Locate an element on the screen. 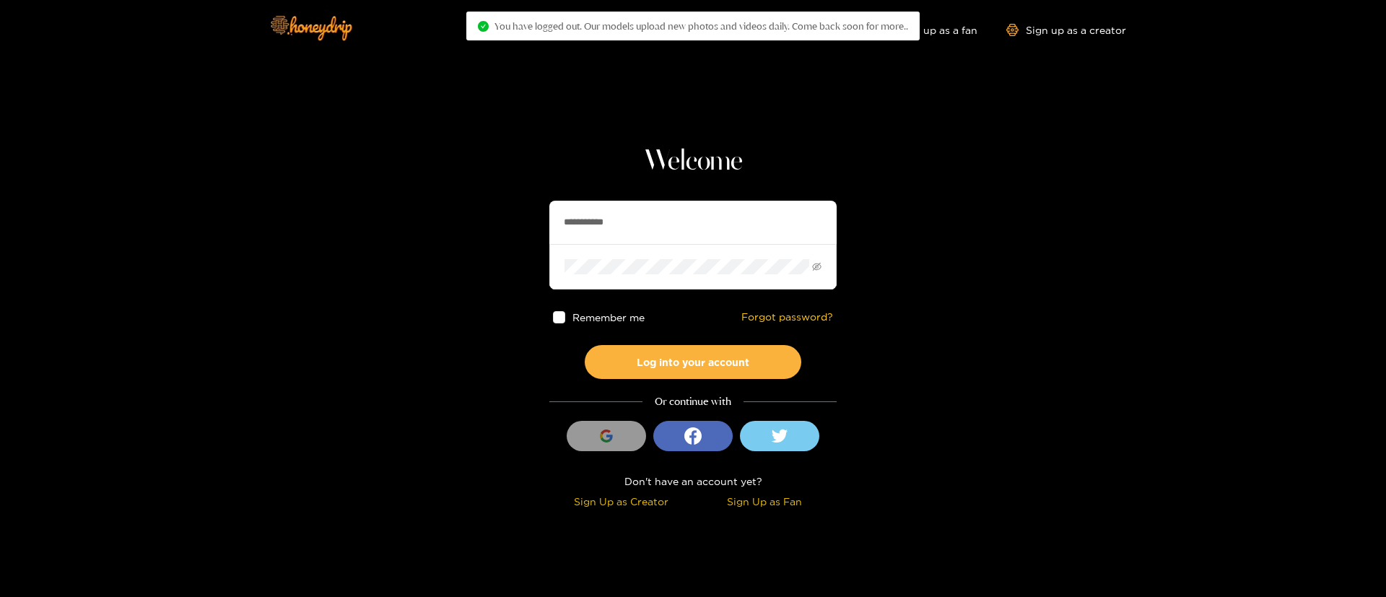  a: Sign up as a fan is located at coordinates (928, 30).